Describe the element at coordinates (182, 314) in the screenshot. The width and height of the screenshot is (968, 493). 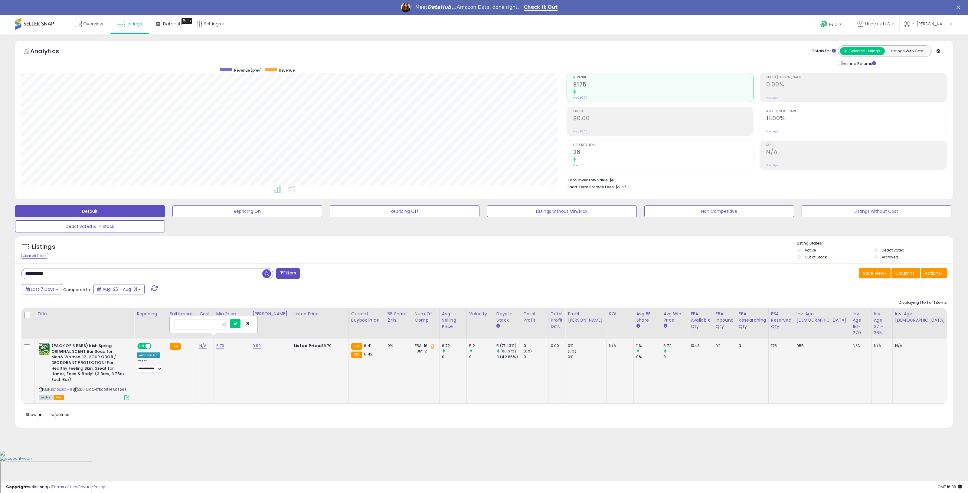
I see `div: Fulfillment` at that location.